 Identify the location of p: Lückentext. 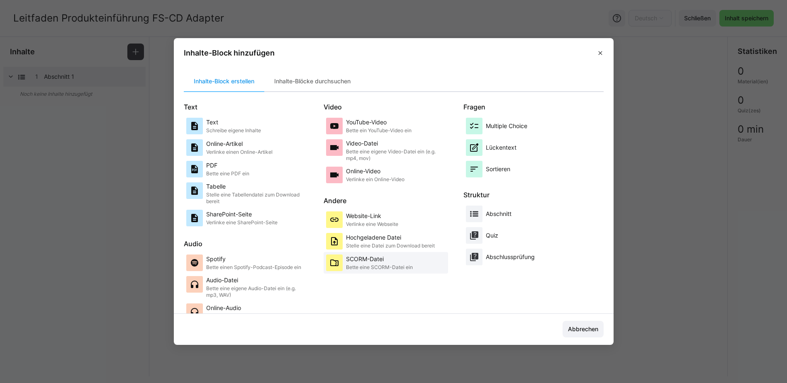
(501, 148).